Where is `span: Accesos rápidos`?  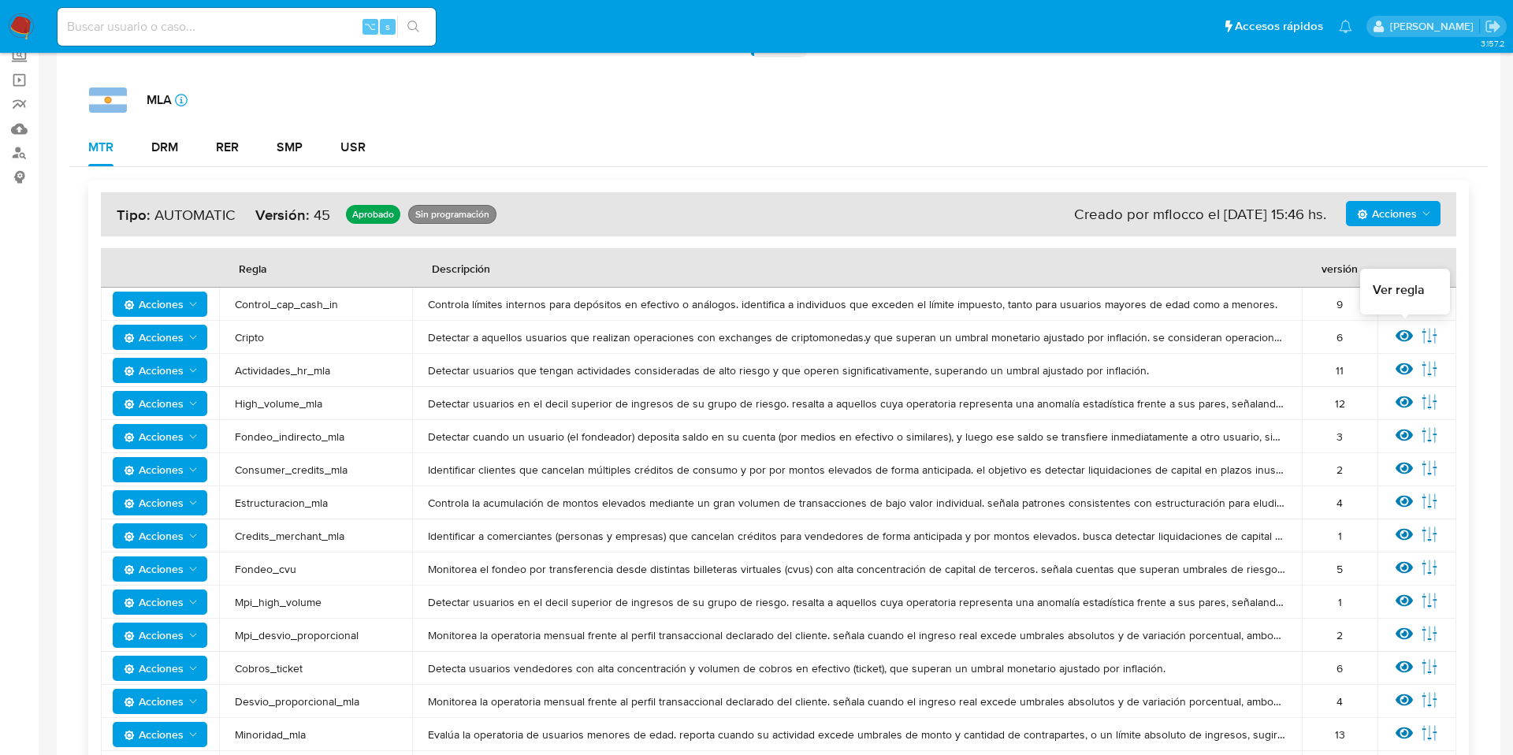 span: Accesos rápidos is located at coordinates (1279, 26).